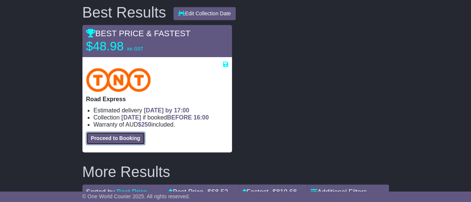 The width and height of the screenshot is (471, 202). I want to click on p: Road Express, so click(157, 99).